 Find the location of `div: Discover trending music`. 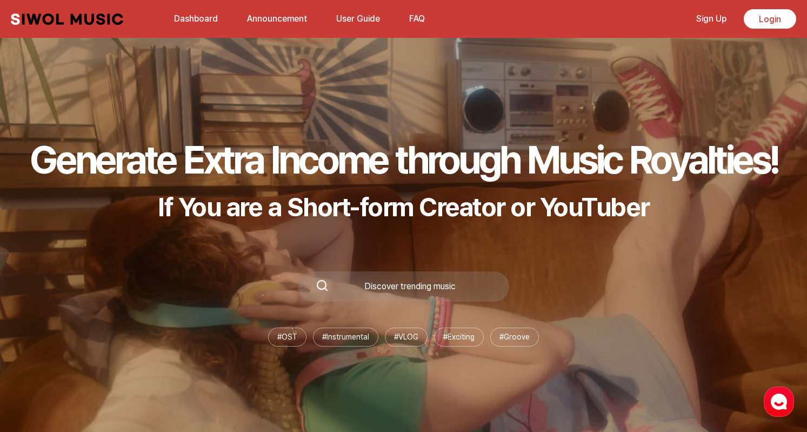

div: Discover trending music is located at coordinates (410, 286).